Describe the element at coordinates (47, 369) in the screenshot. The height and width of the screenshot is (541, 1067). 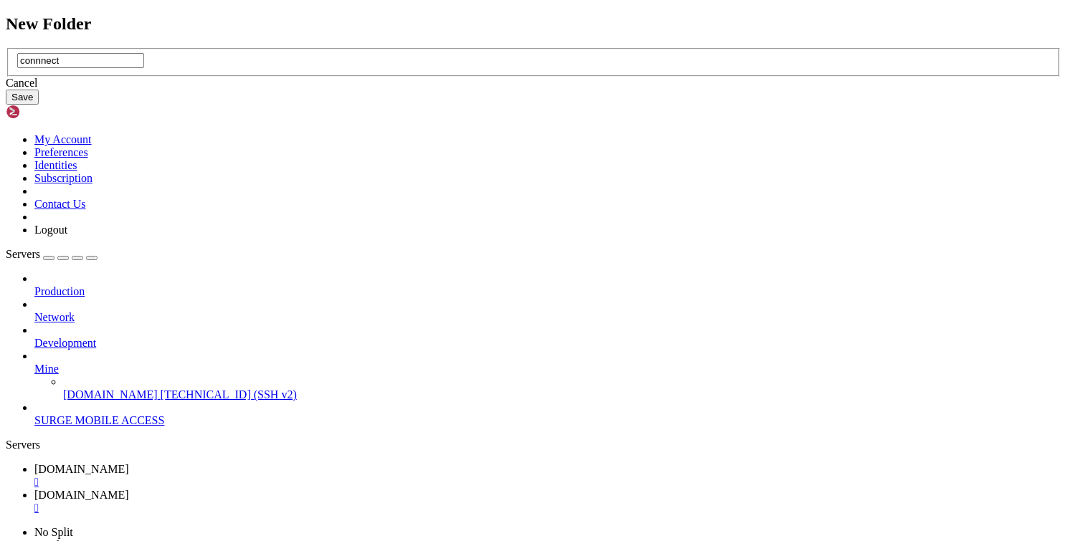
I see `span: Mine` at that location.